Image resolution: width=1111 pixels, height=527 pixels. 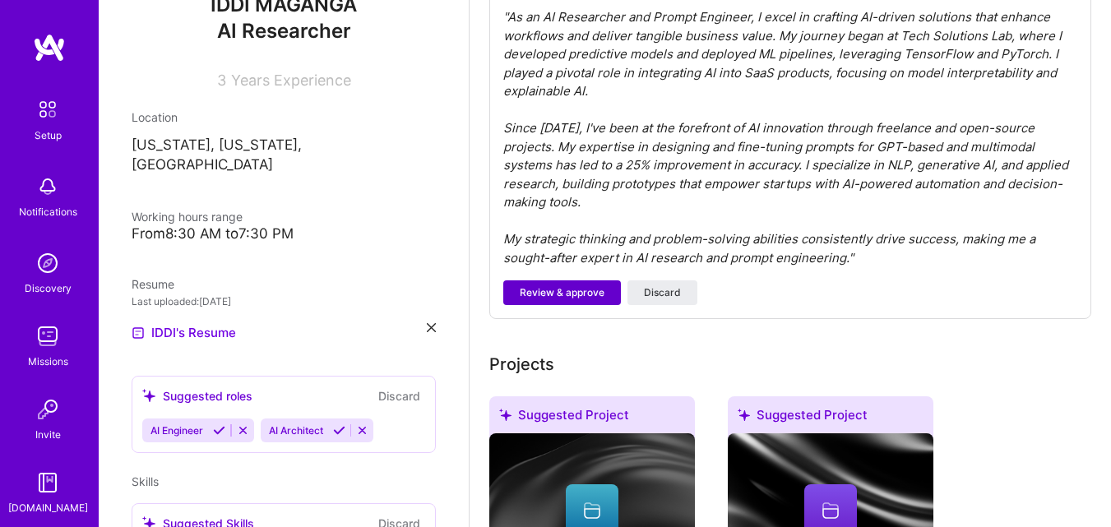 What do you see at coordinates (153, 284) in the screenshot?
I see `span: Resume` at bounding box center [153, 284].